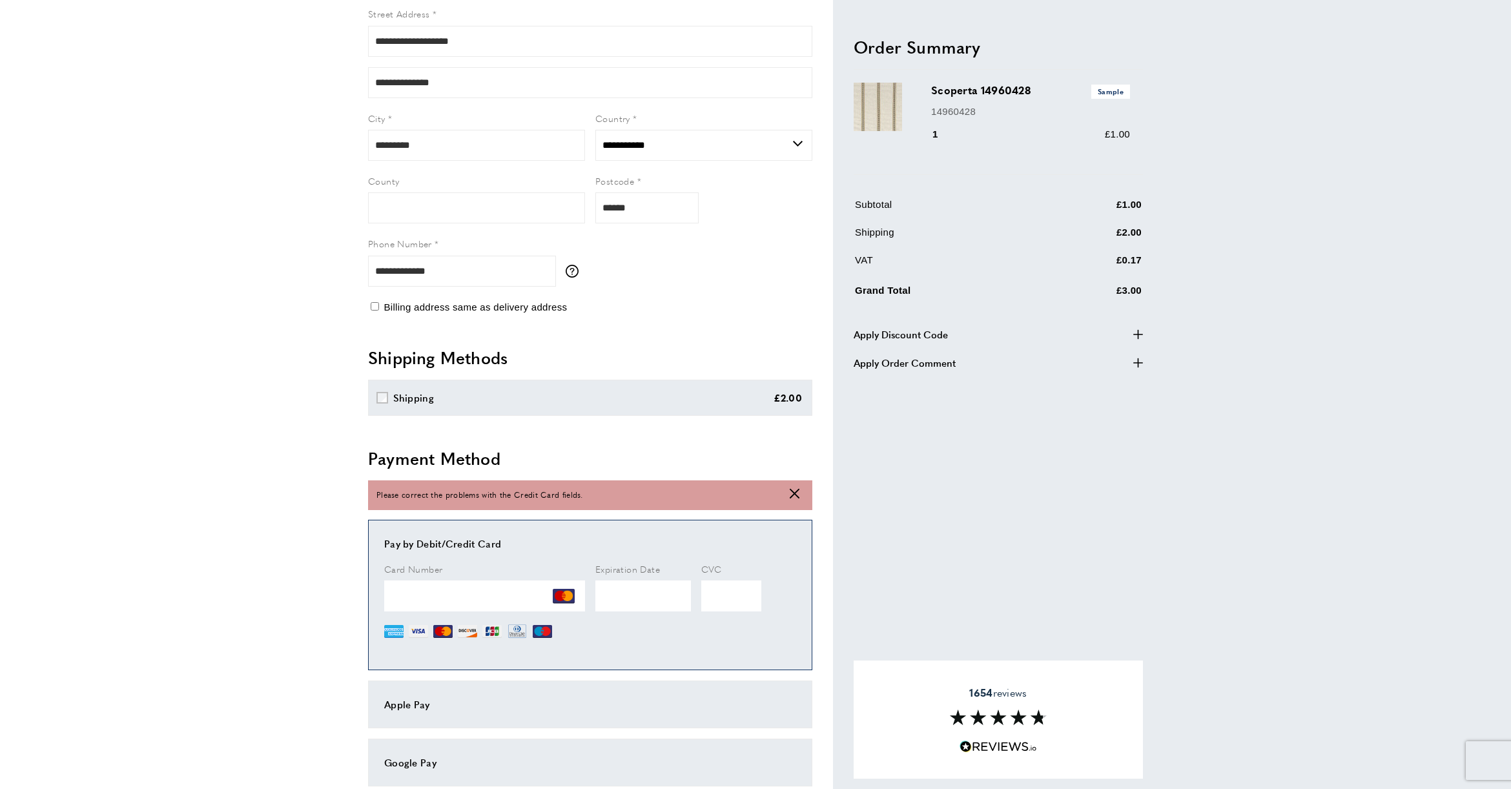  What do you see at coordinates (1117, 134) in the screenshot?
I see `span: £1.00` at bounding box center [1117, 134].